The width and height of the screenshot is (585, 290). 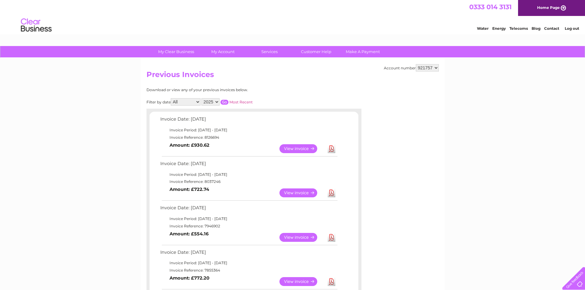 What do you see at coordinates (363, 52) in the screenshot?
I see `a: Make A Payment` at bounding box center [363, 52].